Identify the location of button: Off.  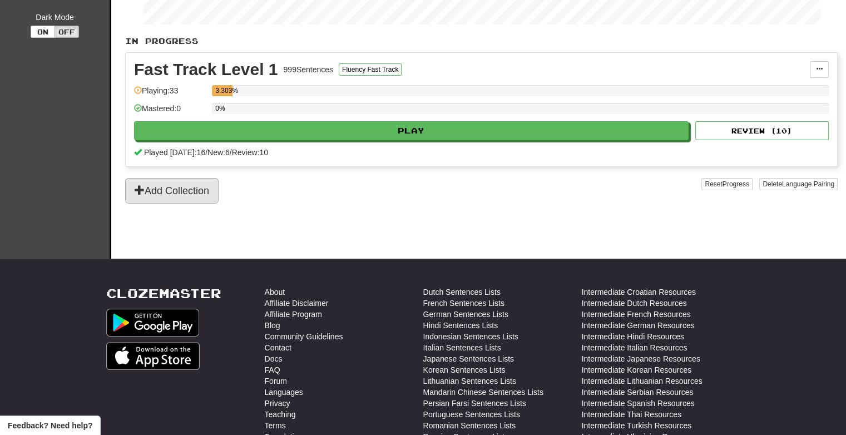
(67, 32).